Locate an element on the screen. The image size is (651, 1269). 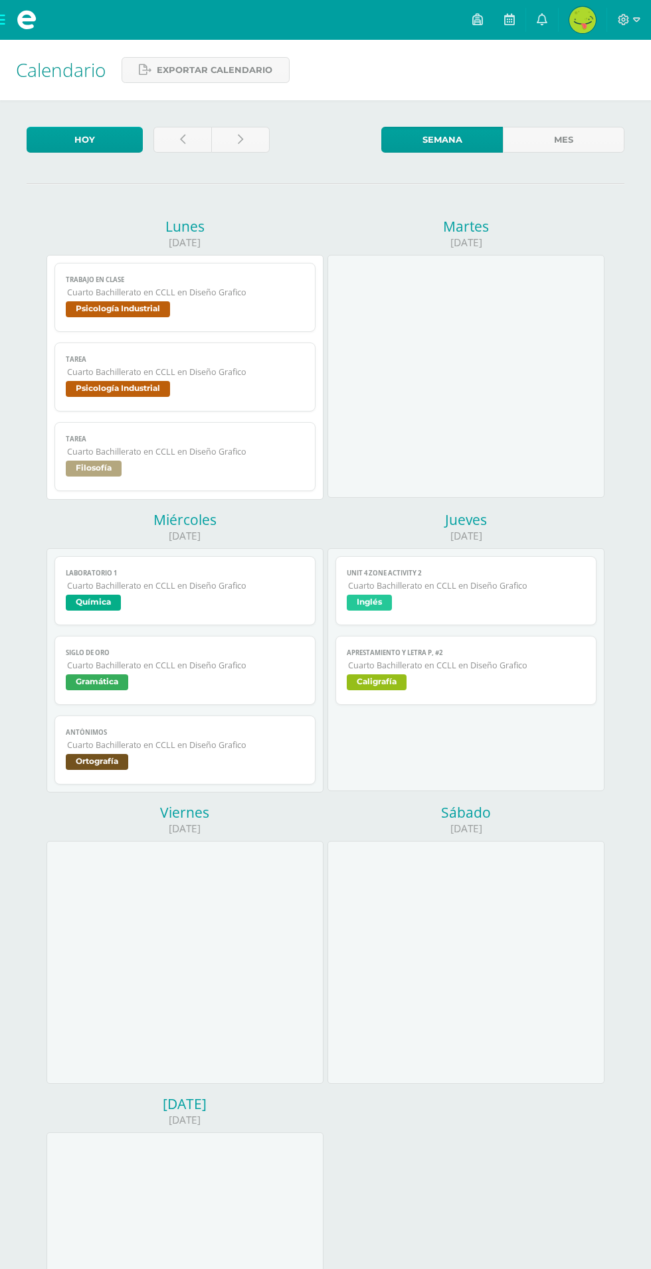
a: Siglo de oroCuarto Bachillerato en CCLL en Diseño GraficoGramática is located at coordinates (185, 670).